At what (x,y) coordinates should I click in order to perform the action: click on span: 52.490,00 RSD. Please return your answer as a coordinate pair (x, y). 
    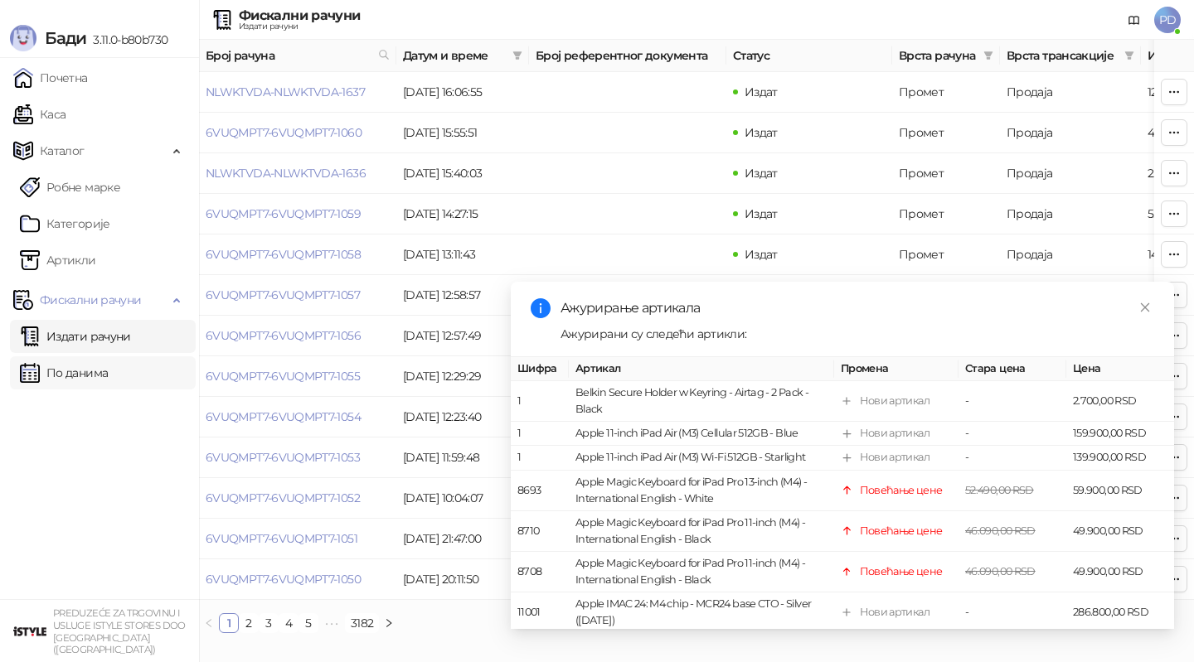
    Looking at the image, I should click on (999, 489).